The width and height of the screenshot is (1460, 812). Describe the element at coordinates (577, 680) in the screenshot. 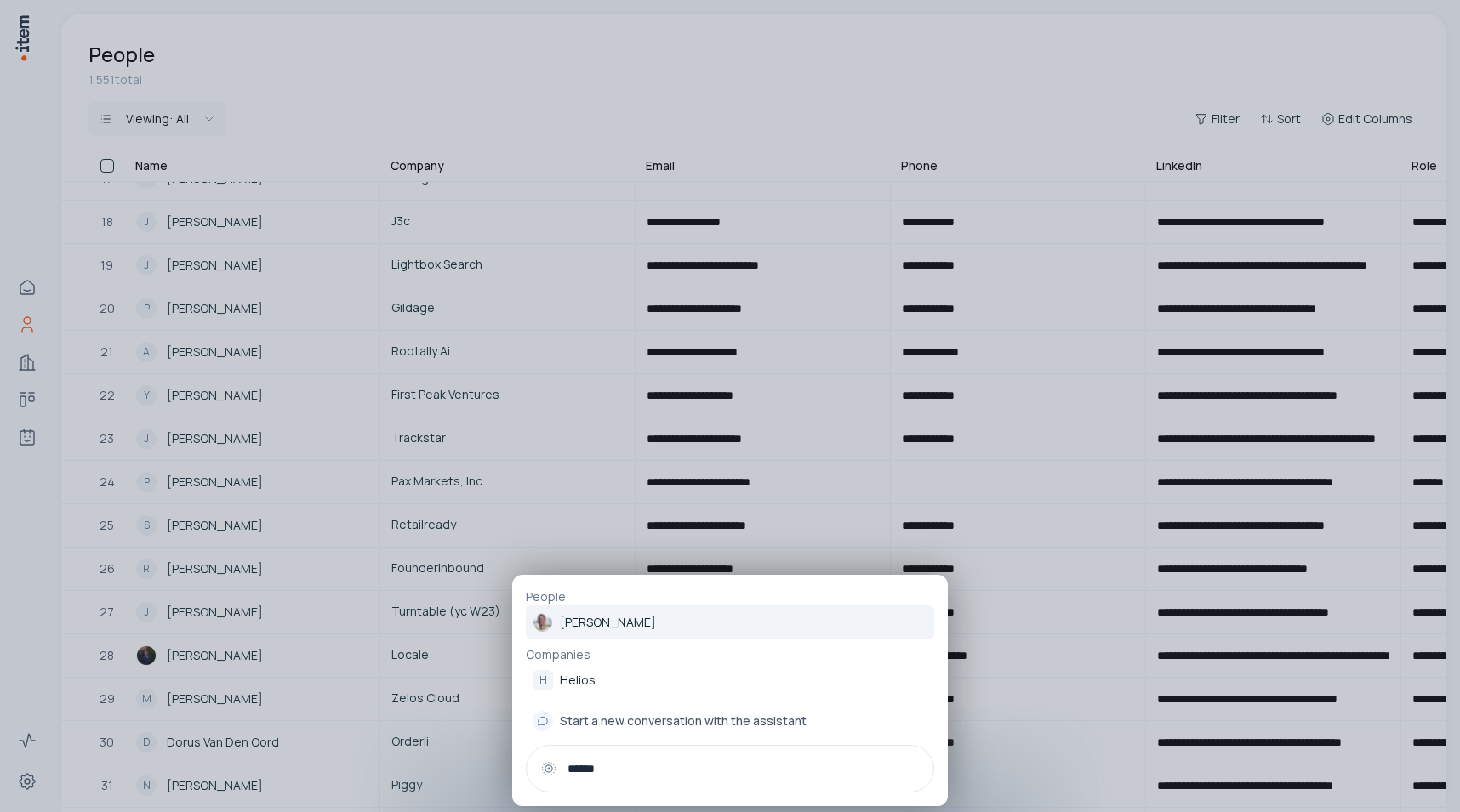

I see `p: Helios` at that location.